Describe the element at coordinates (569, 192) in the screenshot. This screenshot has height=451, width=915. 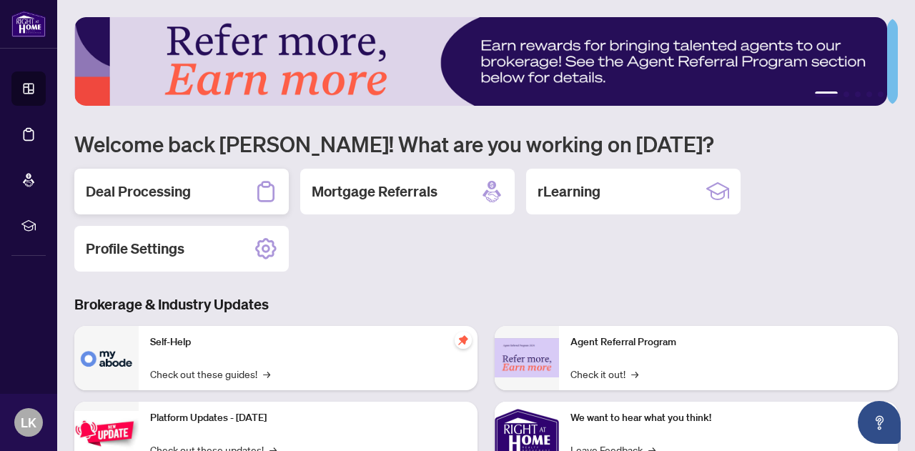
I see `h2: rLearning` at that location.